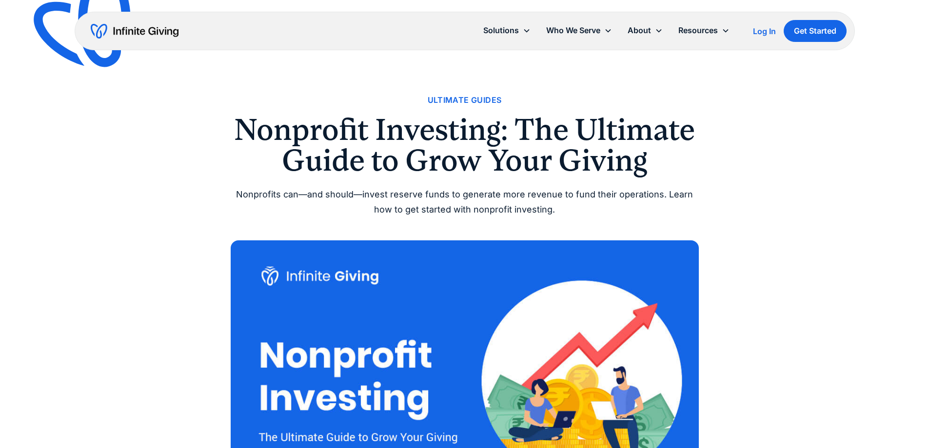  I want to click on h1: Nonprofit Investing: The Ultimate Guide to Grow Your Giving, so click(465, 145).